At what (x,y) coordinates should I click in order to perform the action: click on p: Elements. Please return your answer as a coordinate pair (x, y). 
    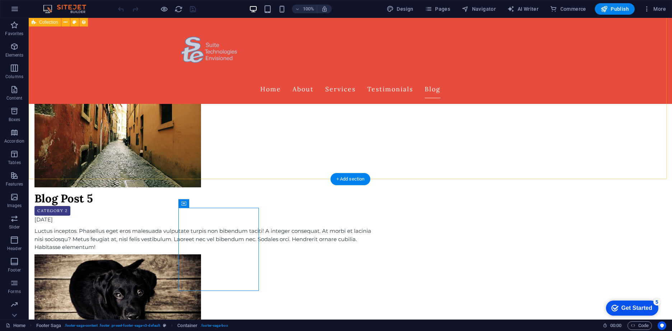
    Looking at the image, I should click on (14, 55).